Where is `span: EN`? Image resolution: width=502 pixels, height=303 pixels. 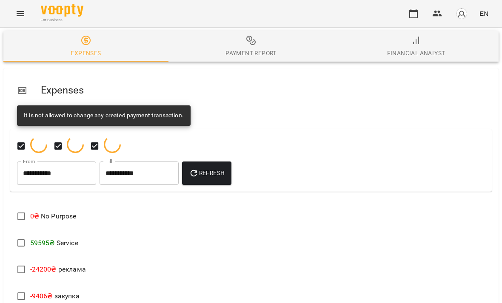
span: EN is located at coordinates (483, 13).